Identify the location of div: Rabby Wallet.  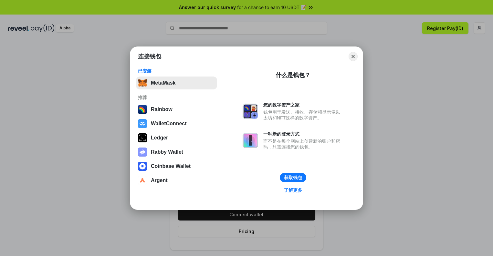
(167, 152).